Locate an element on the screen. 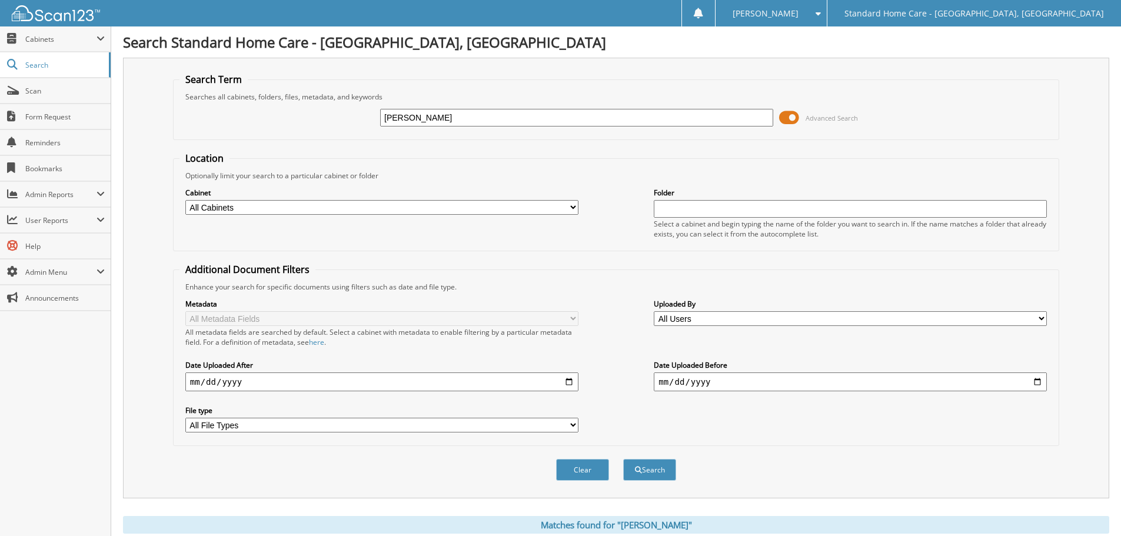 The image size is (1121, 536). legend: Search Term is located at coordinates (214, 79).